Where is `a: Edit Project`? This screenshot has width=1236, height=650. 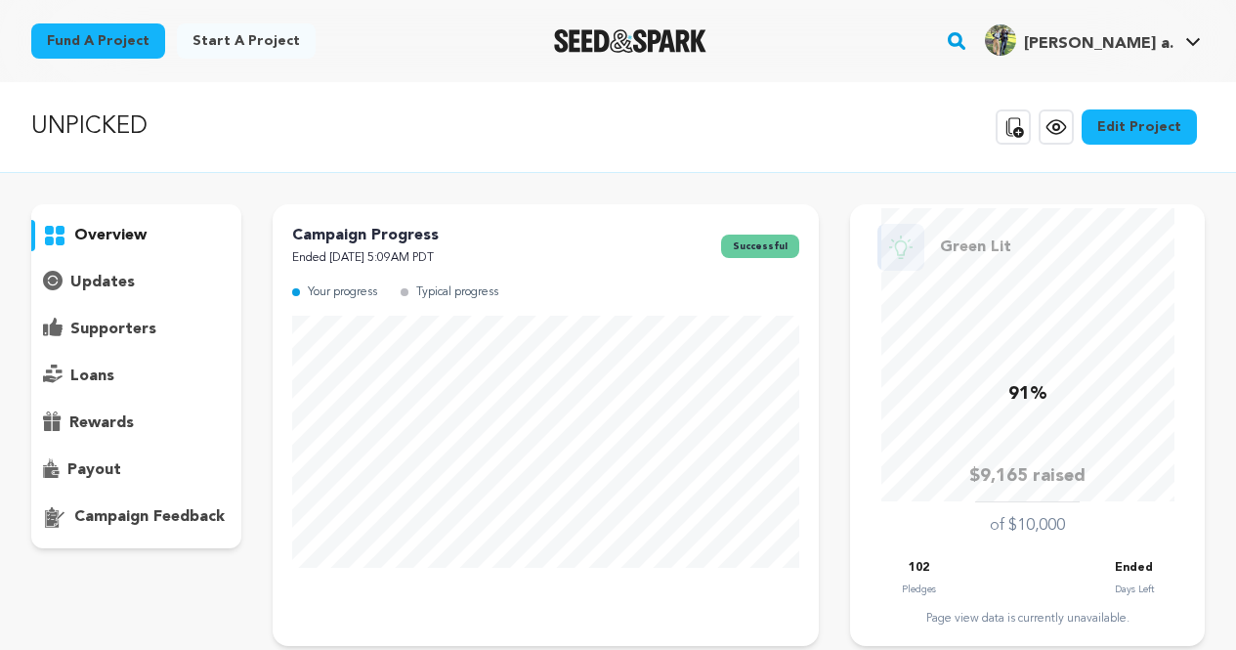
a: Edit Project is located at coordinates (1140, 127).